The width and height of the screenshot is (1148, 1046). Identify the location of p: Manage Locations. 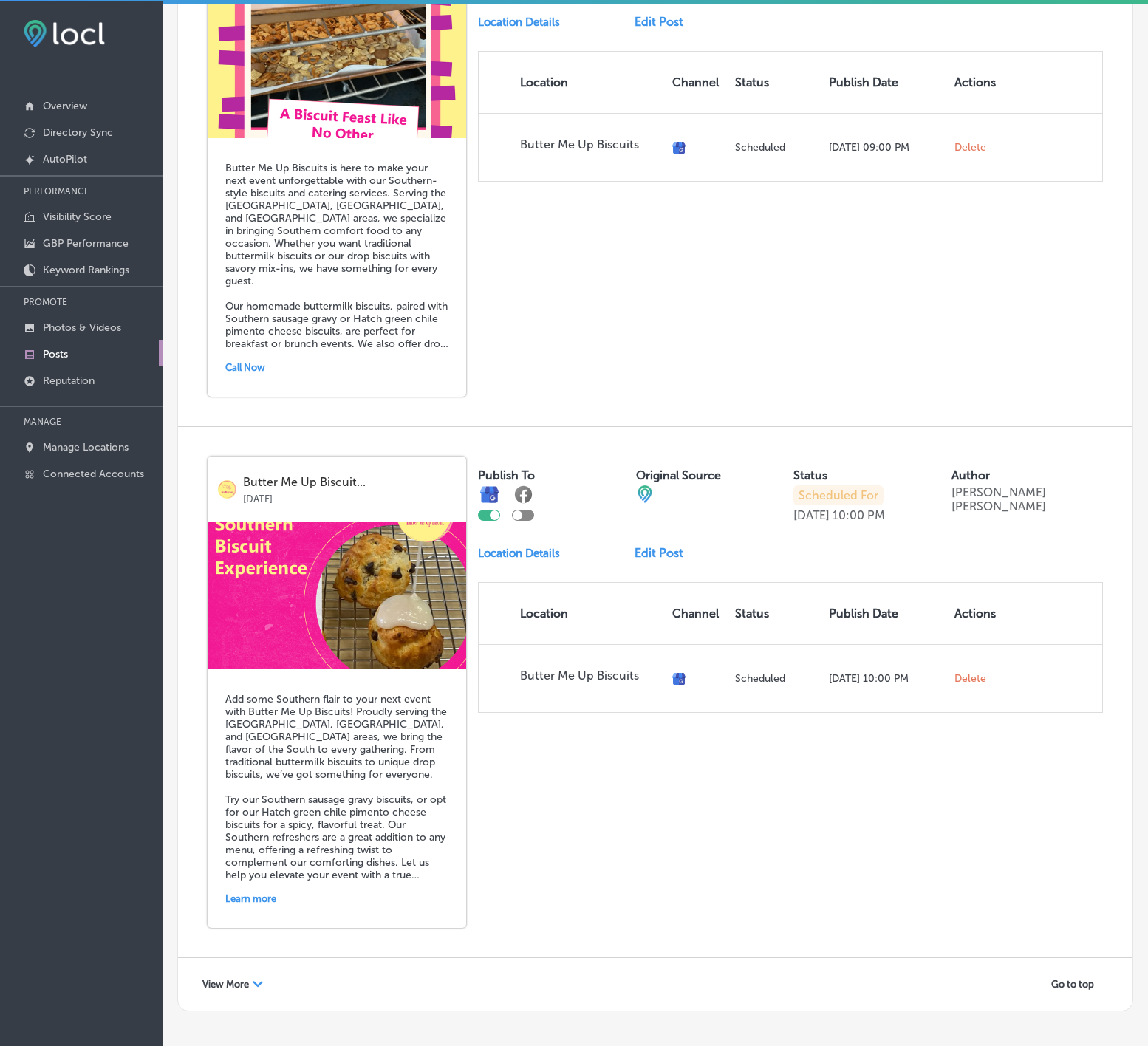
(86, 447).